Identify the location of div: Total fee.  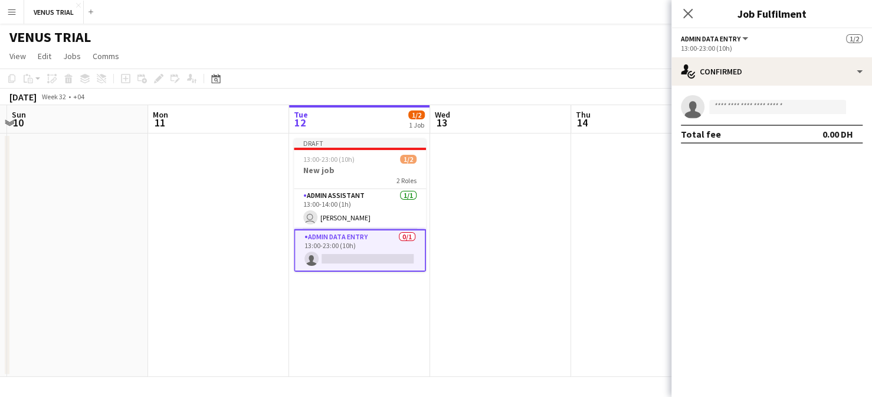
(701, 134).